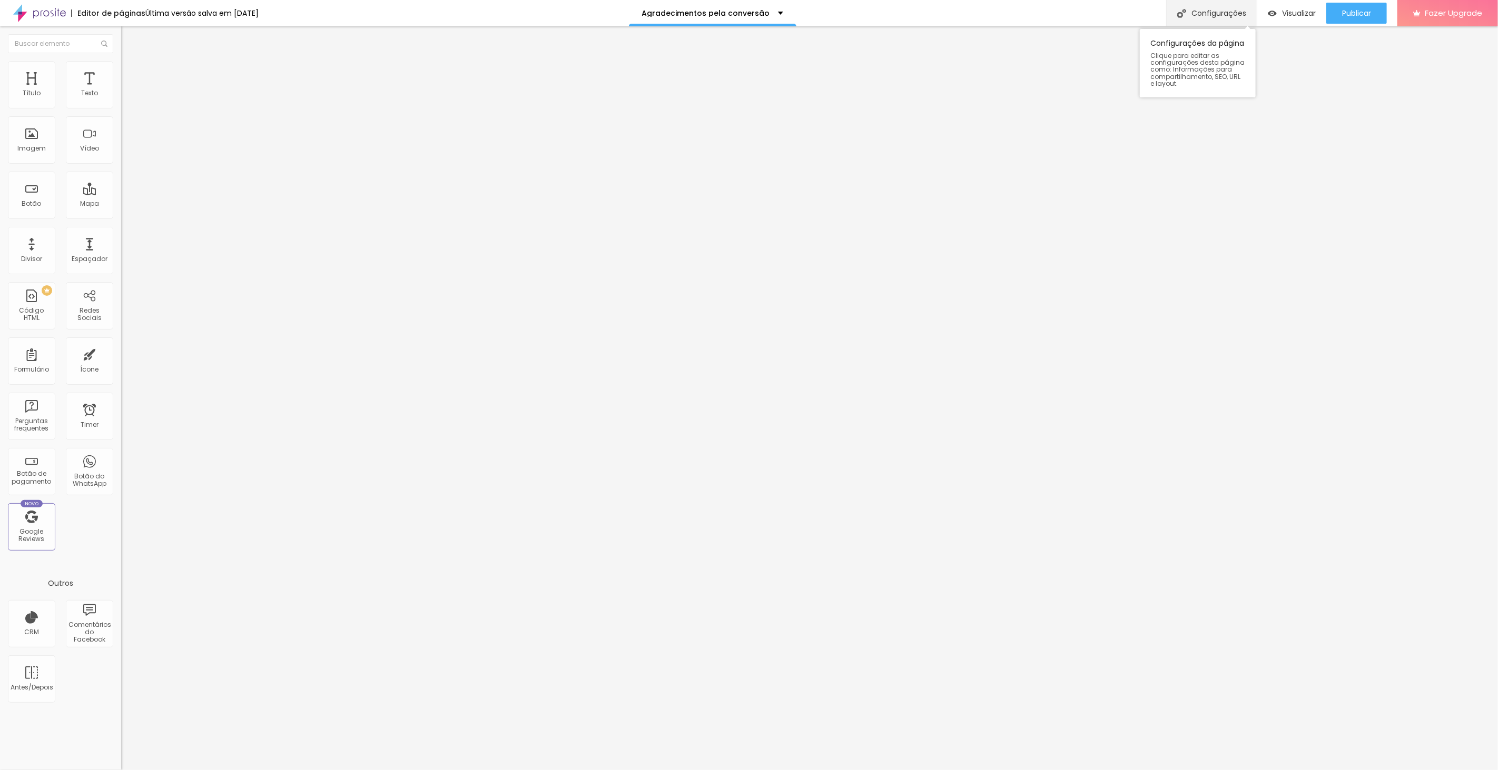  Describe the element at coordinates (1299, 13) in the screenshot. I see `span: Visualizar` at that location.